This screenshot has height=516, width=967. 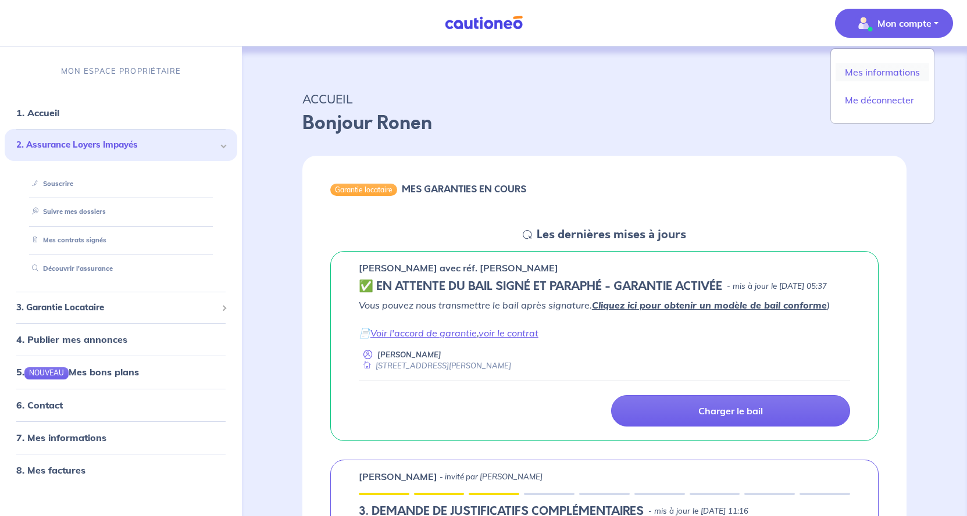 What do you see at coordinates (363, 190) in the screenshot?
I see `div: Garantie locataire` at bounding box center [363, 190].